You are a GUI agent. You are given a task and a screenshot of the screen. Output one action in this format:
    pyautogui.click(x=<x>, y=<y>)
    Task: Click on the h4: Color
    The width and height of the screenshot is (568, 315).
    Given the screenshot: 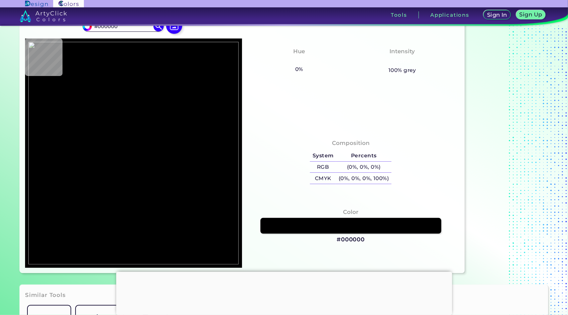 What is the action you would take?
    pyautogui.click(x=351, y=212)
    